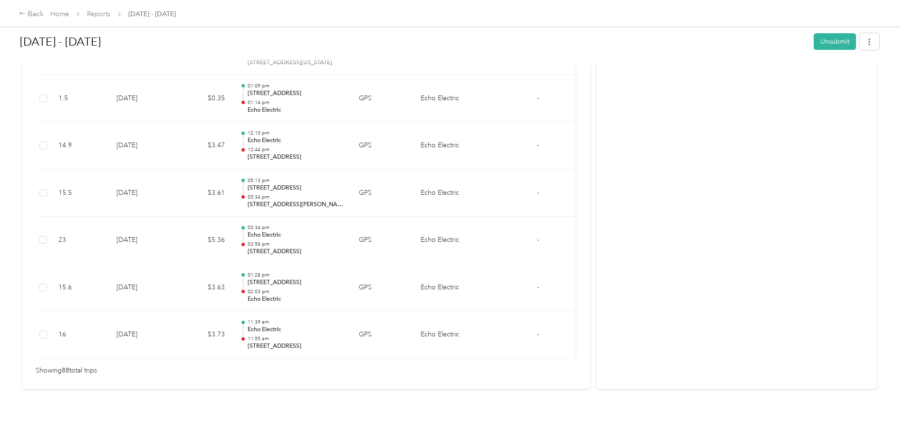  What do you see at coordinates (80, 288) in the screenshot?
I see `td: 15.6` at bounding box center [80, 288].